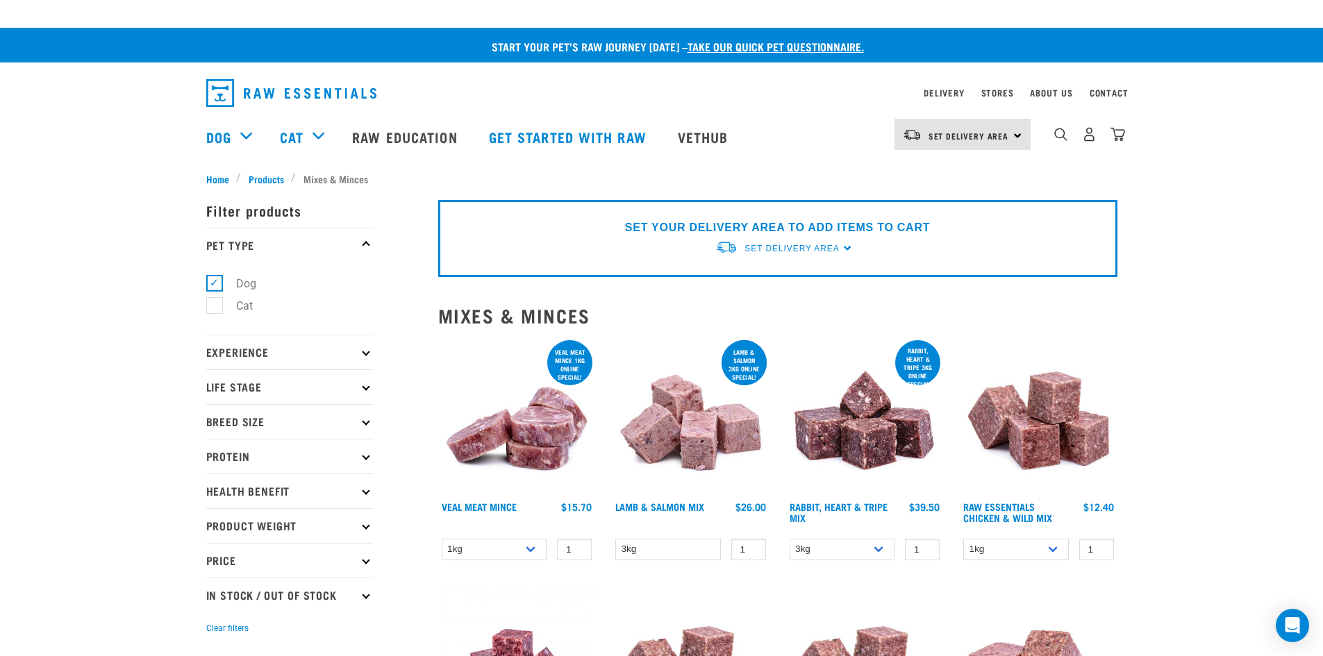 The width and height of the screenshot is (1323, 656). Describe the element at coordinates (1051, 92) in the screenshot. I see `a: About Us` at that location.